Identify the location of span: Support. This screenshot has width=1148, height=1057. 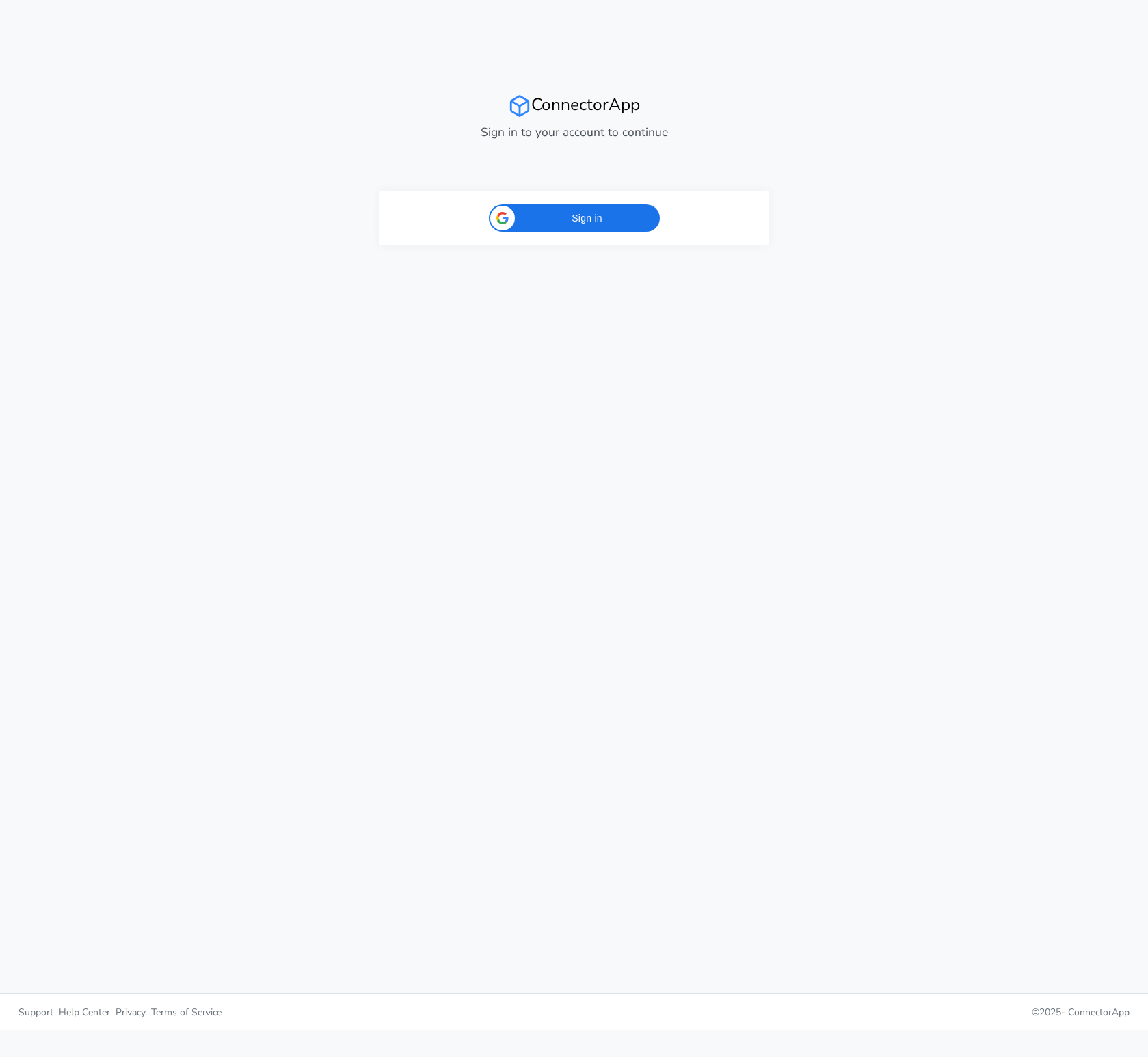
(36, 1012).